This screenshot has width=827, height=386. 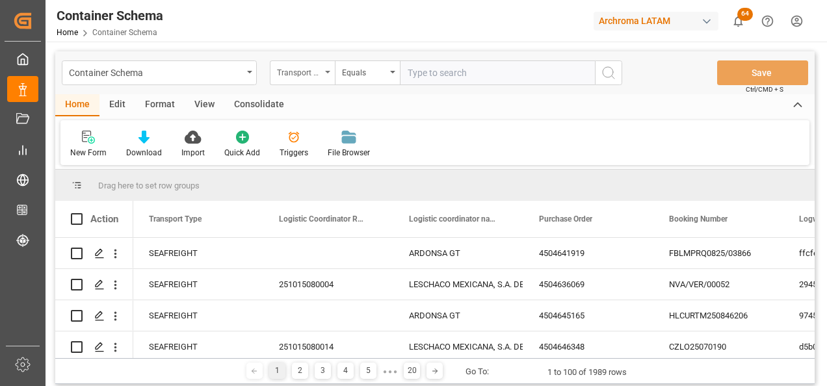 I want to click on div: 1, so click(x=277, y=371).